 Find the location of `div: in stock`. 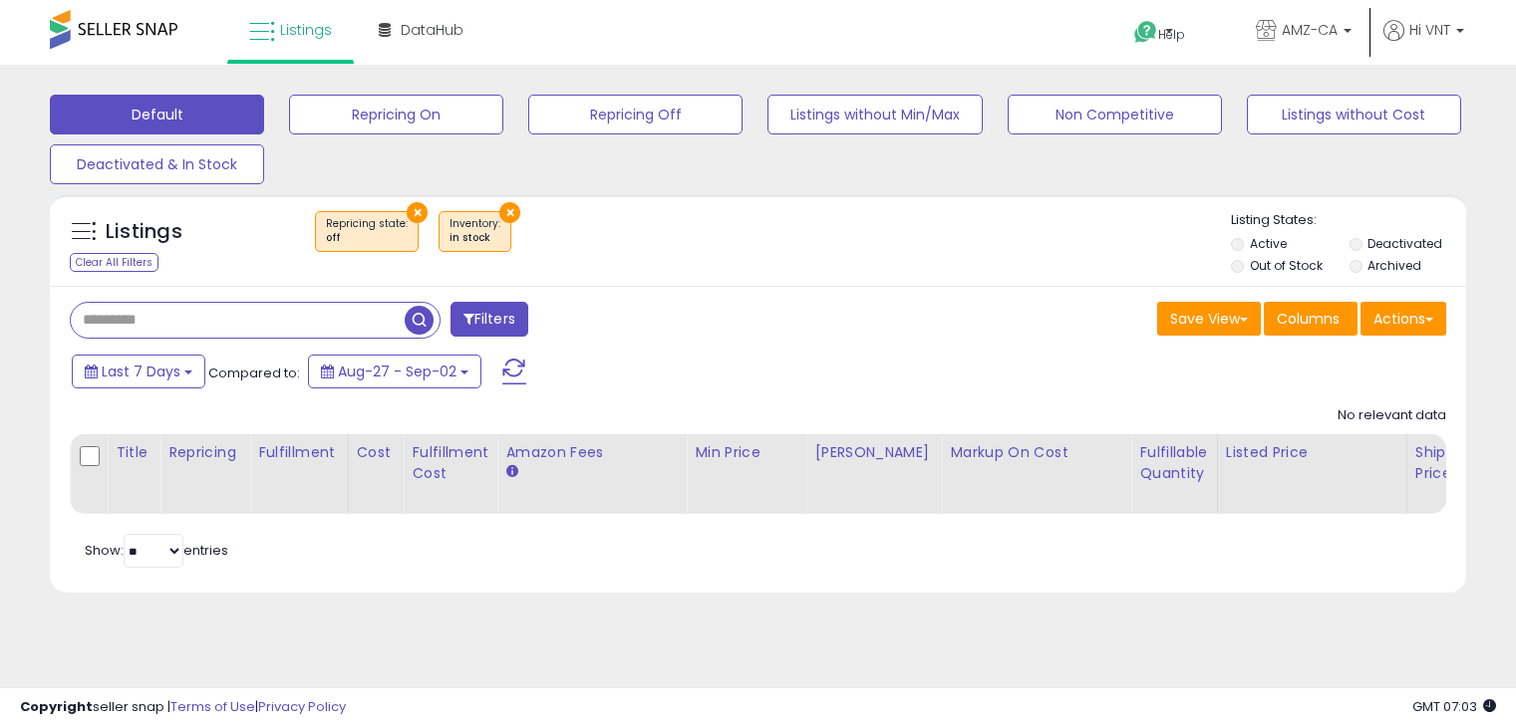

div: in stock is located at coordinates (474, 238).